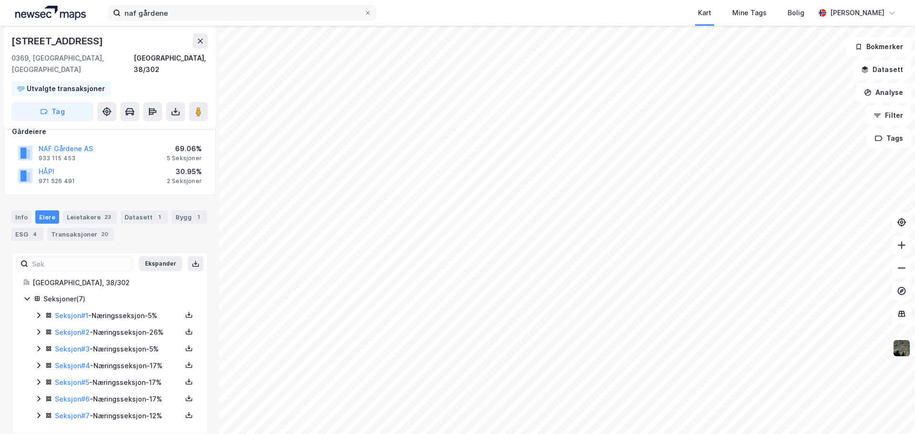 The width and height of the screenshot is (915, 434). Describe the element at coordinates (81, 234) in the screenshot. I see `div: Transaksjoner` at that location.